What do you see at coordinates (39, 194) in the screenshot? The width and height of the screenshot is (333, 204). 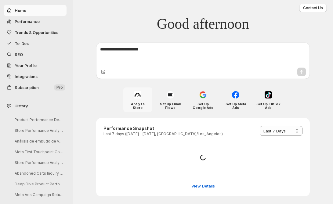 I see `button: Meta Ads Campaign Setup Instructions` at bounding box center [39, 194].